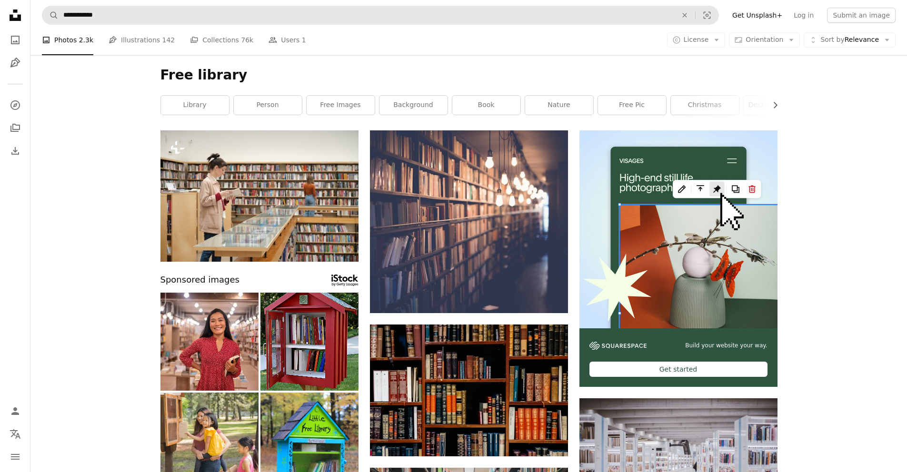 The image size is (907, 472). I want to click on button: Visual search, so click(707, 15).